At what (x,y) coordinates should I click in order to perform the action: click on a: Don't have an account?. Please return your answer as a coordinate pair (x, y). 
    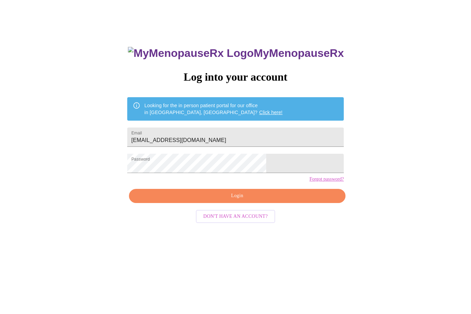
    Looking at the image, I should click on (235, 216).